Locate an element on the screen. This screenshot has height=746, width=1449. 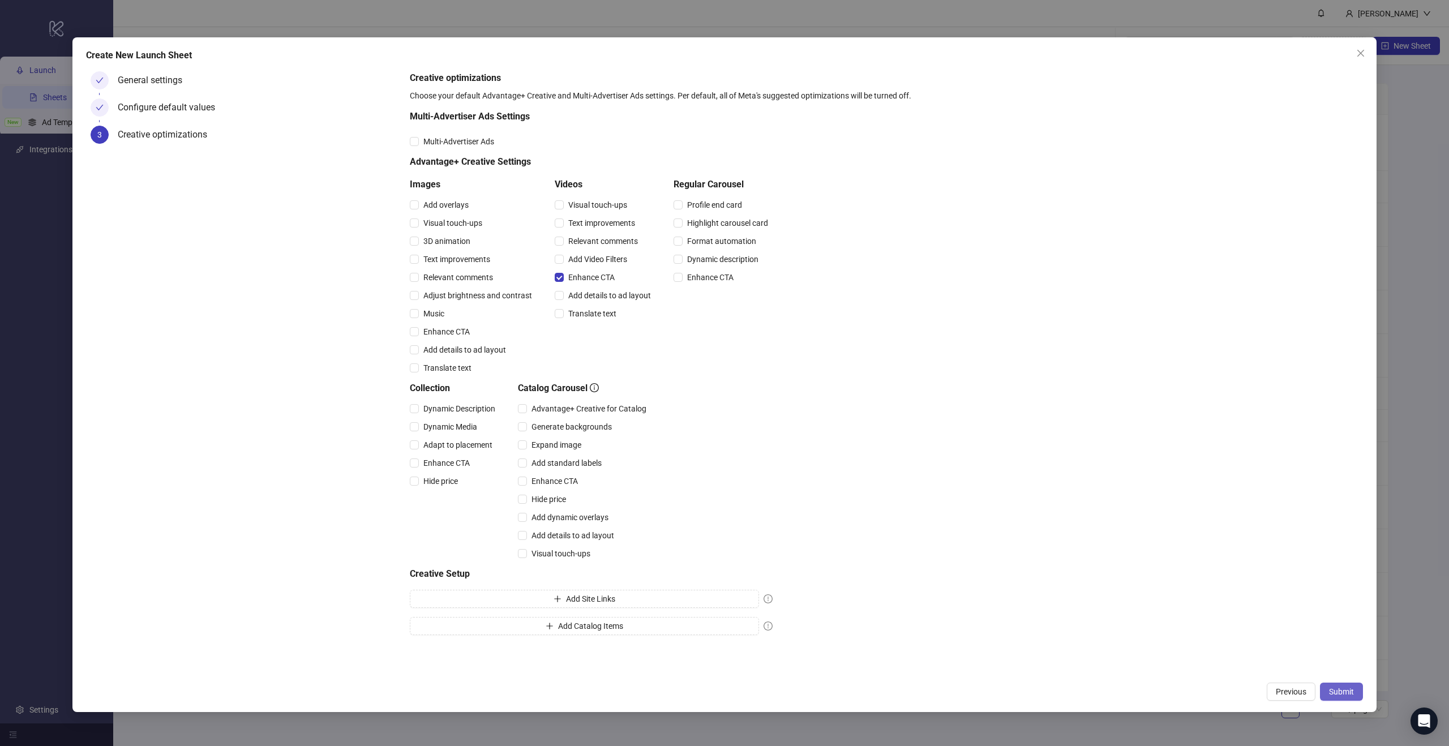
span: 3 is located at coordinates (100, 135).